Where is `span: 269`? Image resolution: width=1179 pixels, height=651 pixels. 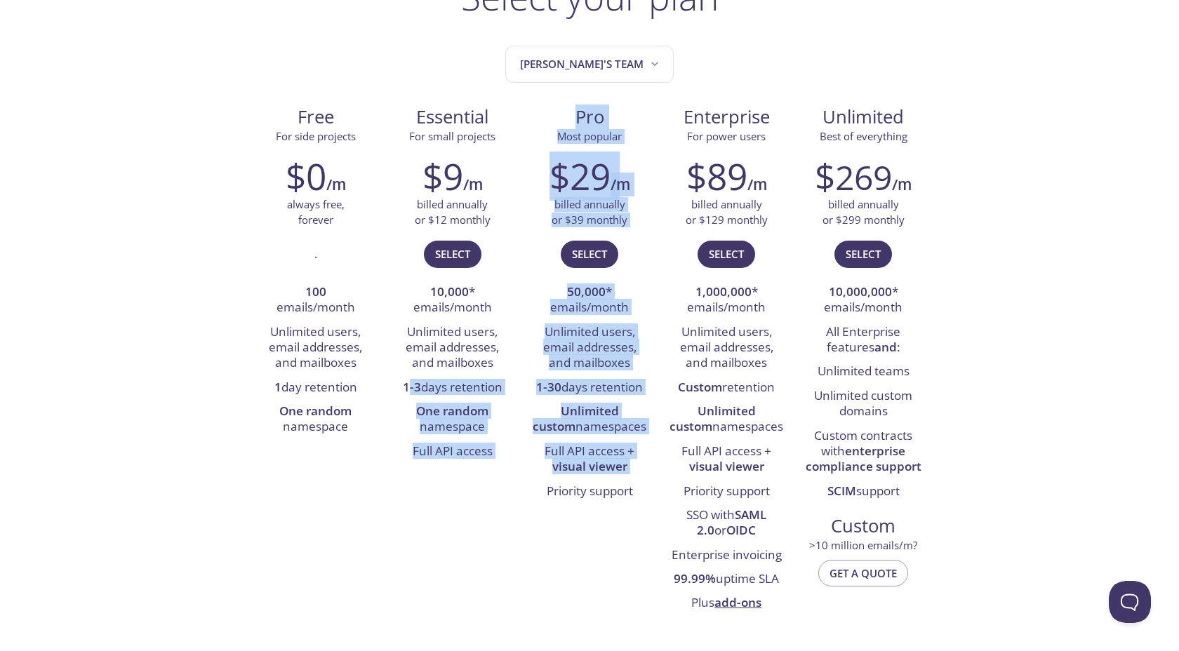 span: 269 is located at coordinates (863, 177).